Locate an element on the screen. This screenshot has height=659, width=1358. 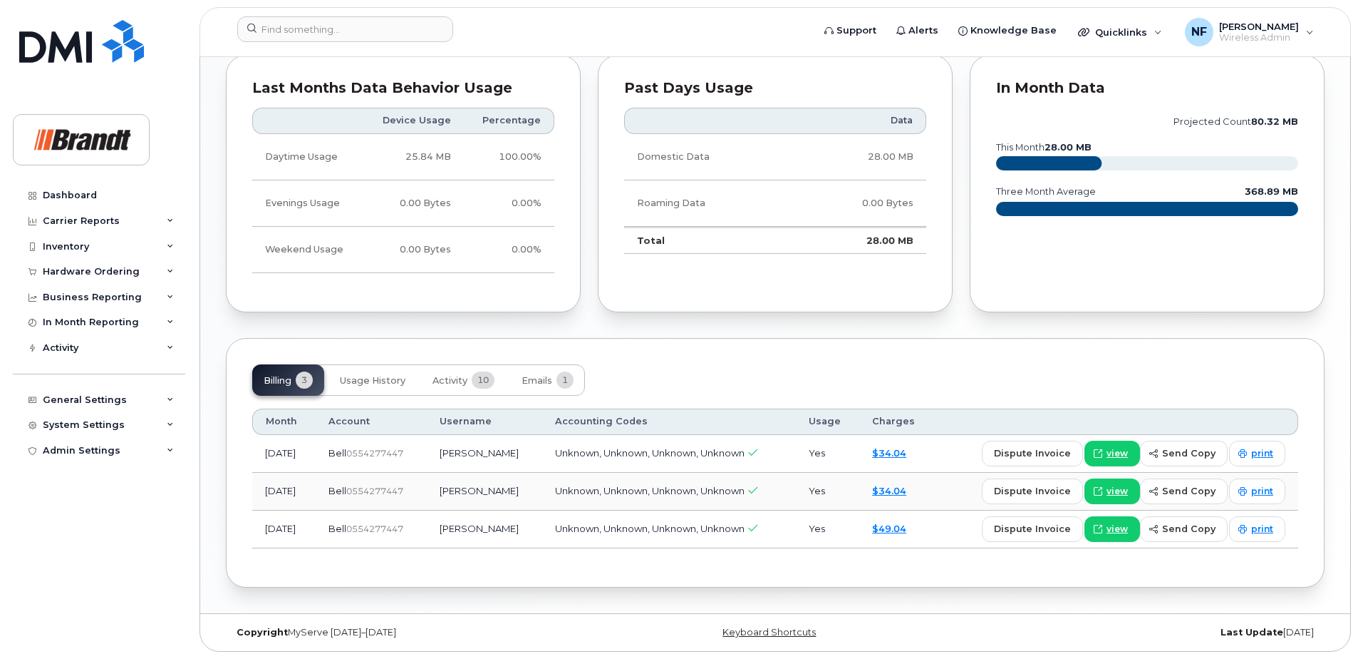
th: Data is located at coordinates (860, 120).